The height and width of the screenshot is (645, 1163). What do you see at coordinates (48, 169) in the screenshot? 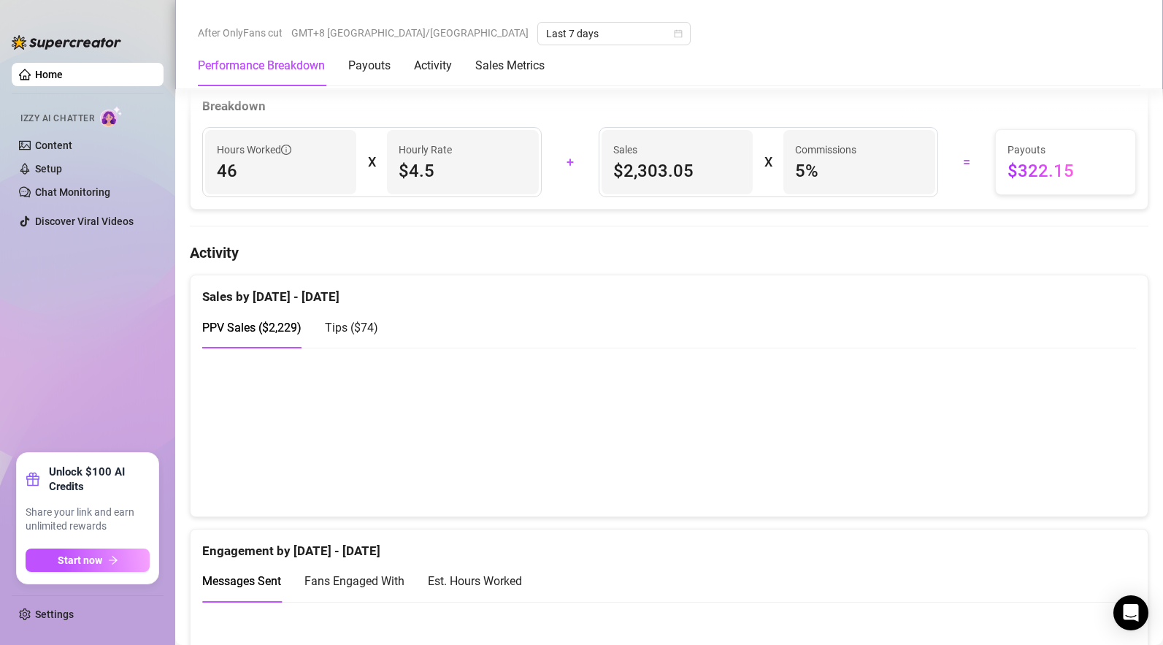
I see `a: Setup` at bounding box center [48, 169].